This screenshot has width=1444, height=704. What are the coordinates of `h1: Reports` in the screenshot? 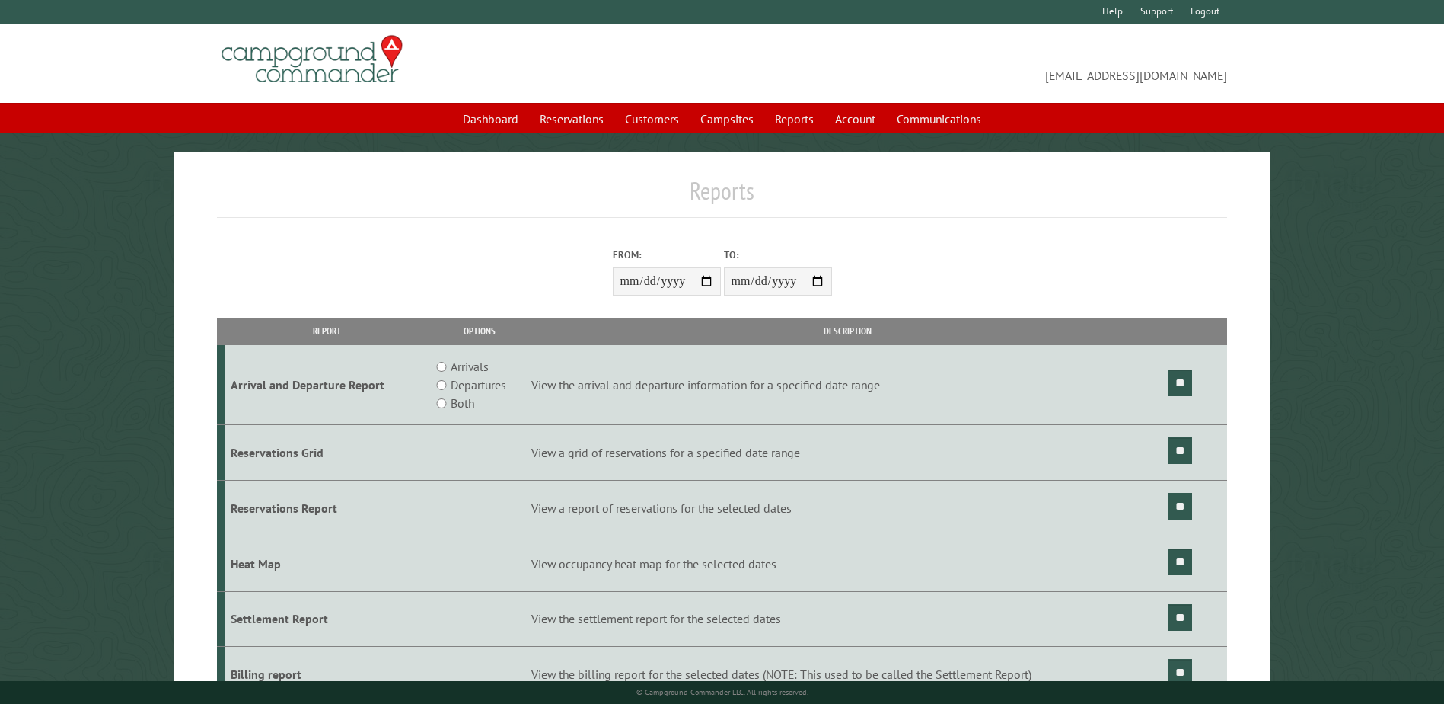 It's located at (722, 196).